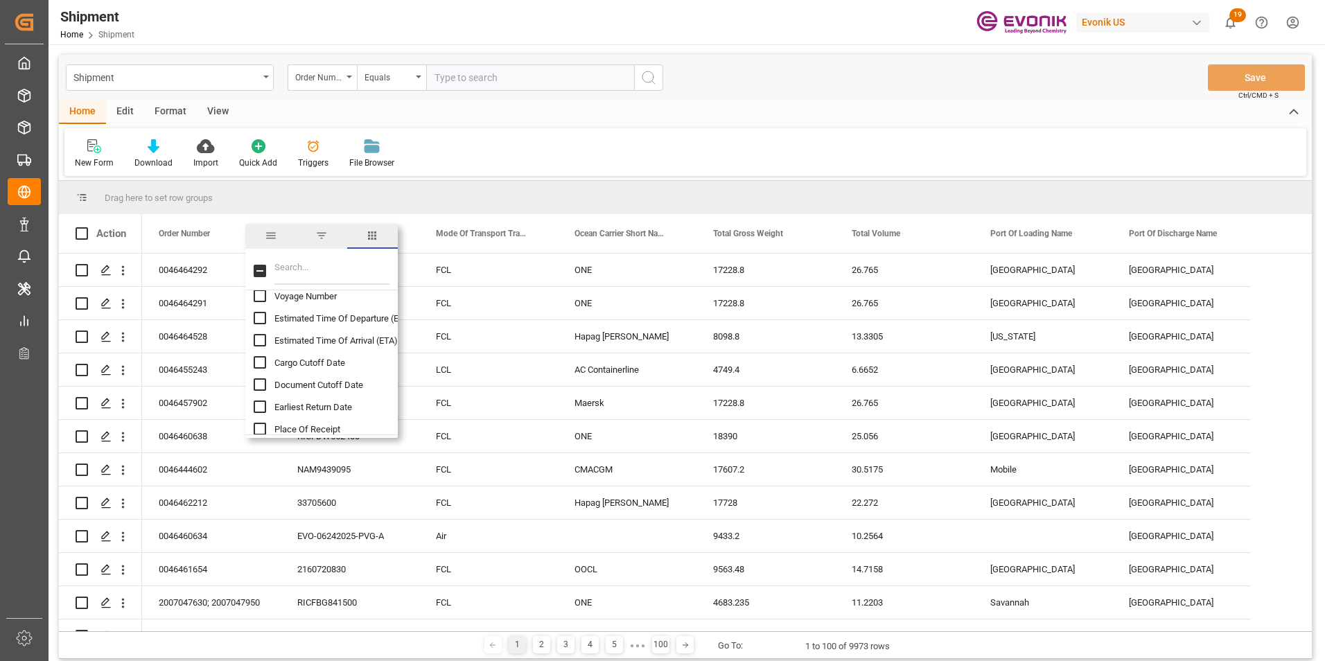 The width and height of the screenshot is (1325, 661). Describe the element at coordinates (350, 469) in the screenshot. I see `div: NAM9439095` at that location.